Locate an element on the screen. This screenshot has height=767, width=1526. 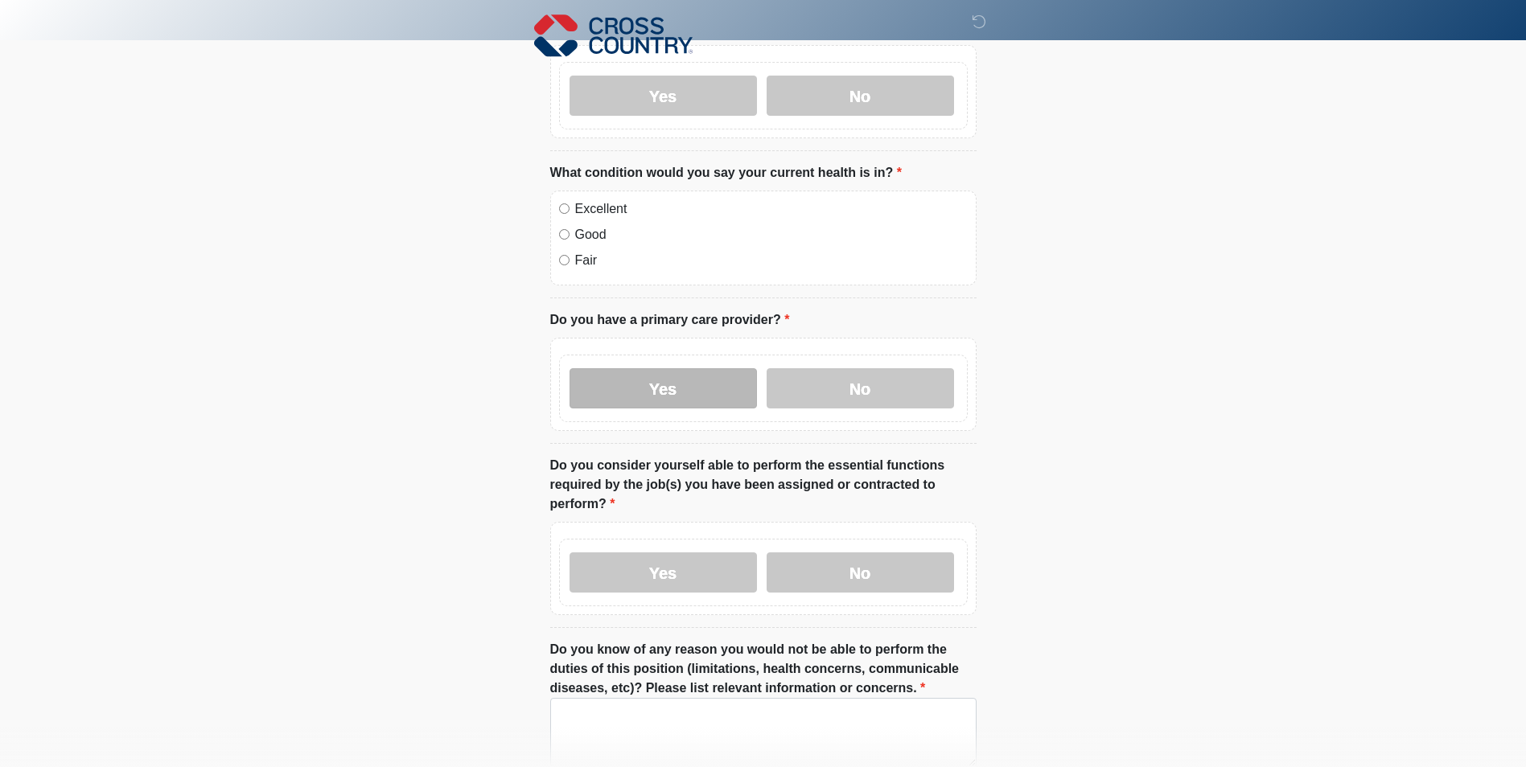
label: Do you consider yourself able to perform the essential functions required by the job(s) you have ... is located at coordinates (763, 485).